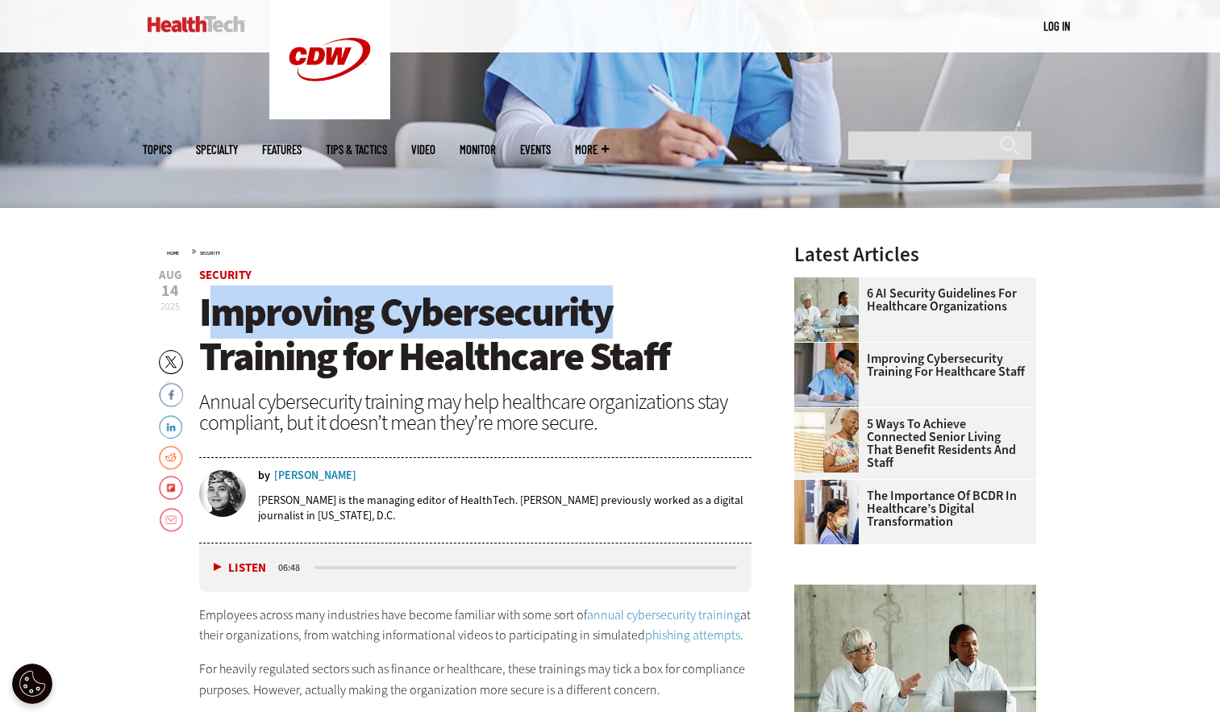 The image size is (1220, 712). I want to click on div: User menu, so click(1057, 26).